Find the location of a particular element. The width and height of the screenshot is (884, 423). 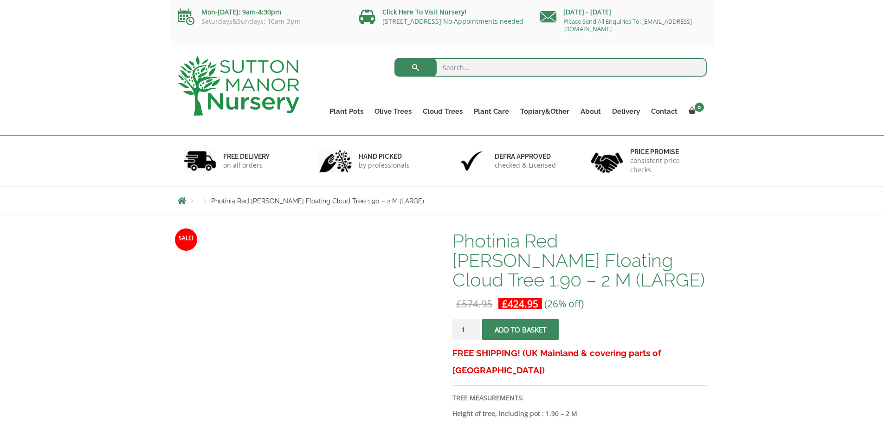

h6: Price promise is located at coordinates (665, 152).